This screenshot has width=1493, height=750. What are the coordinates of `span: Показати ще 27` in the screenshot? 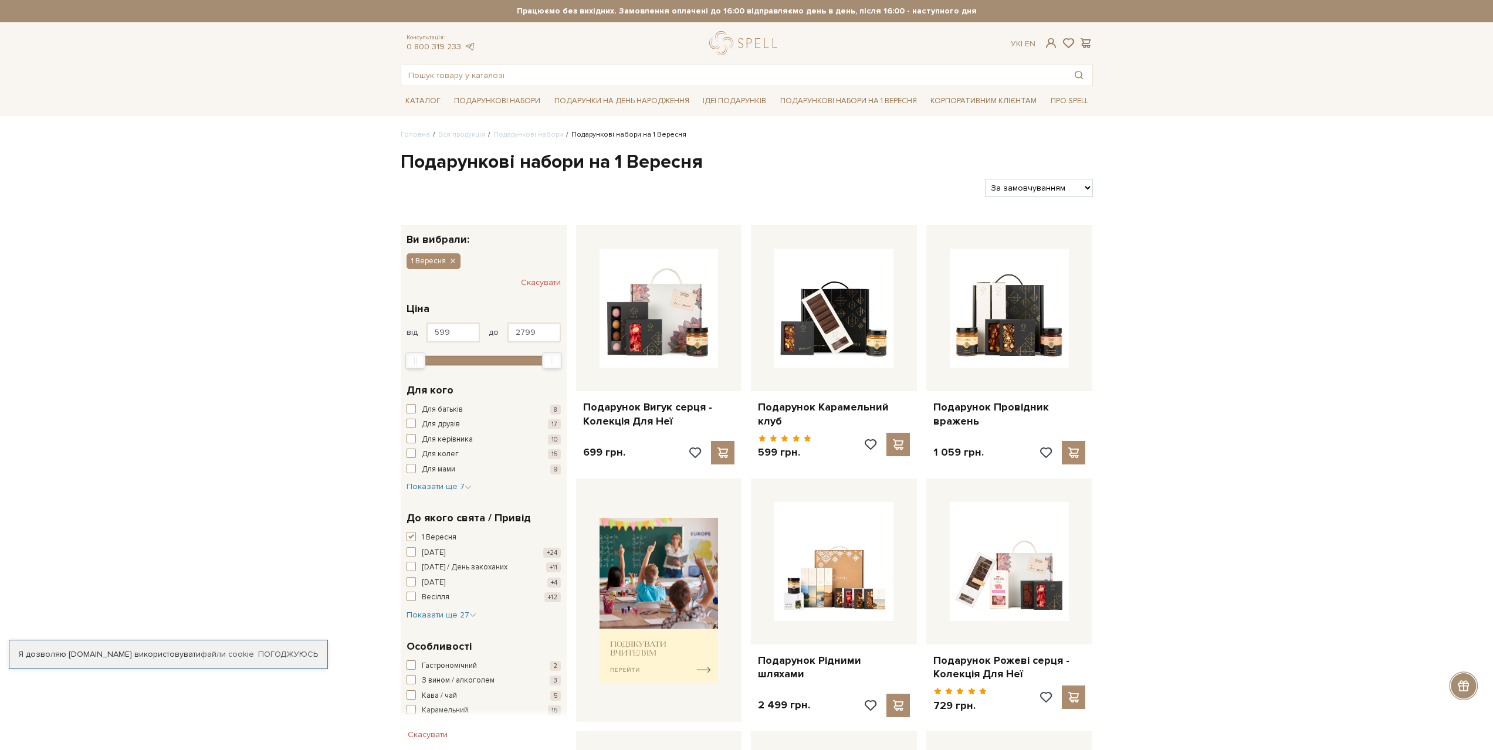 It's located at (441, 615).